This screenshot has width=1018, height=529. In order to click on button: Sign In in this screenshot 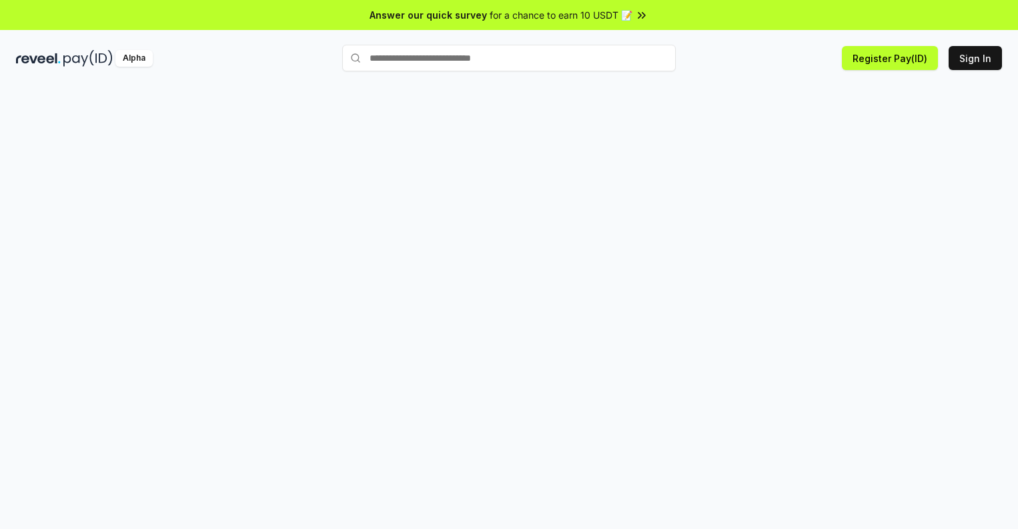, I will do `click(975, 58)`.